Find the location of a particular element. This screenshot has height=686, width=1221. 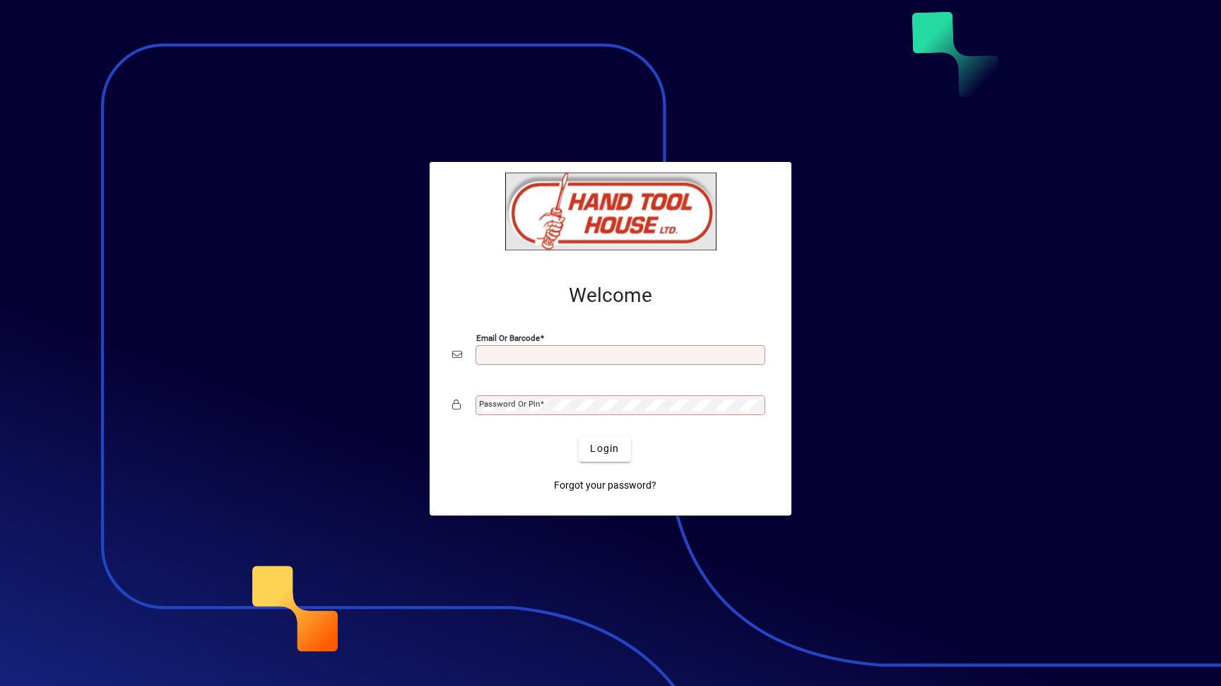

mat-label: Password or Pin is located at coordinates (510, 404).